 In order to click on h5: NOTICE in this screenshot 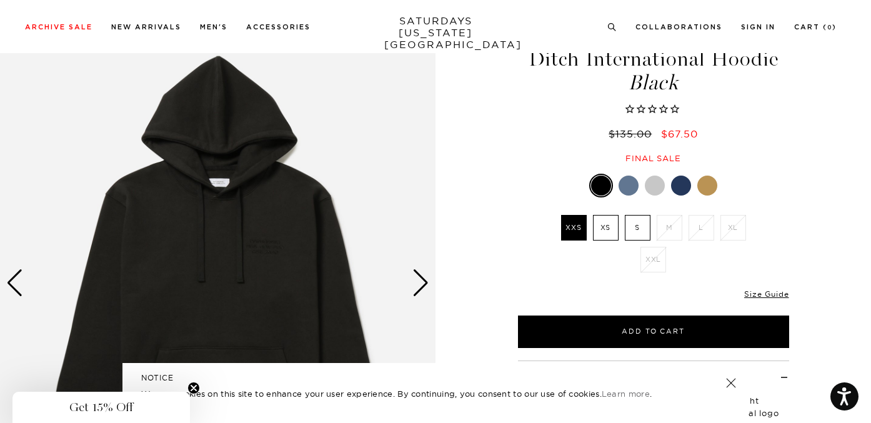, I will do `click(435, 378)`.